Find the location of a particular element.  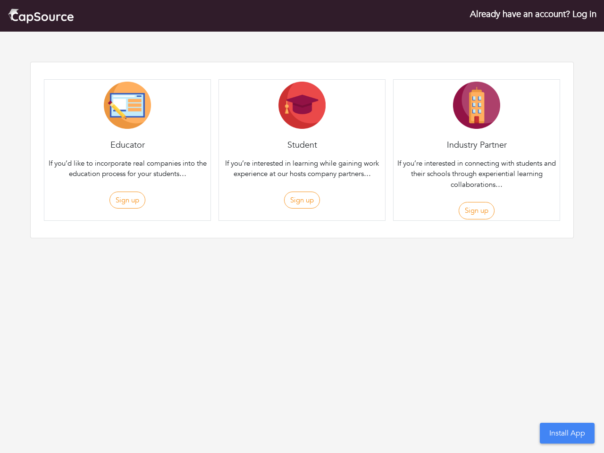

p: If you’re interested in connecting with students and their schools through experiential learning ... is located at coordinates (476, 174).